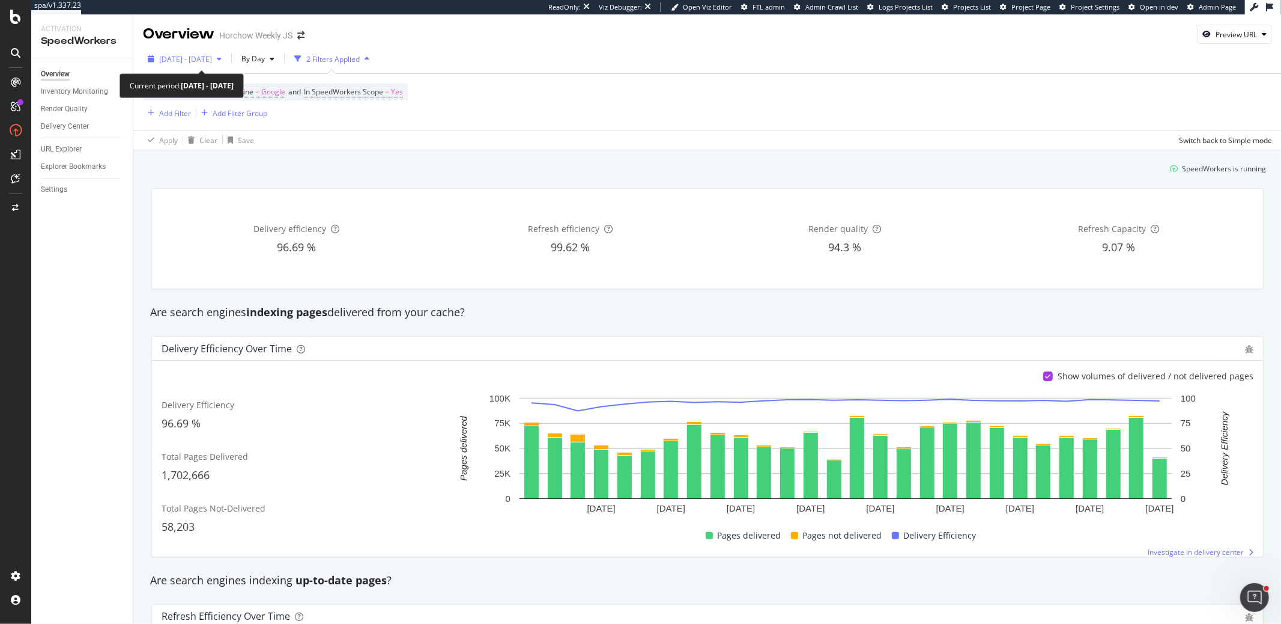  Describe the element at coordinates (344, 91) in the screenshot. I see `span: In SpeedWorkers Scope` at that location.